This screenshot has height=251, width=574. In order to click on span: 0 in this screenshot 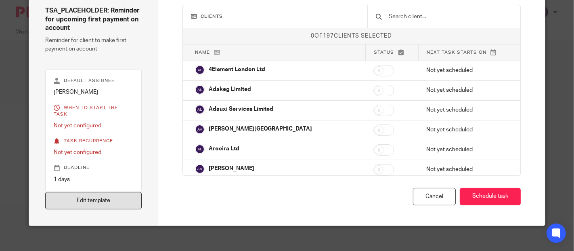, I will do `click(313, 36)`.